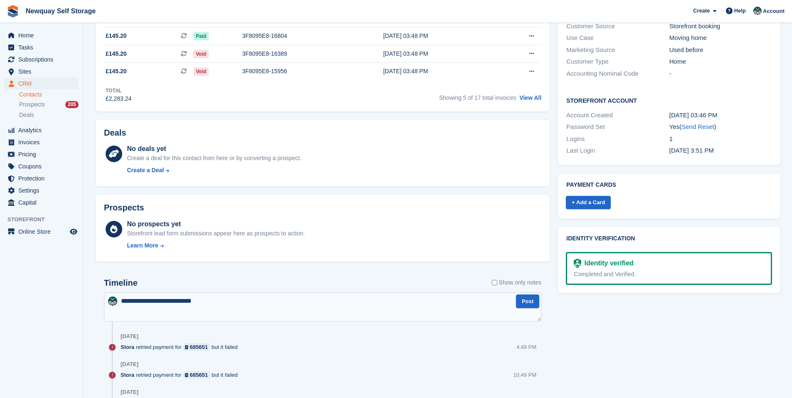 Image resolution: width=792 pixels, height=398 pixels. I want to click on div: Yes, so click(721, 127).